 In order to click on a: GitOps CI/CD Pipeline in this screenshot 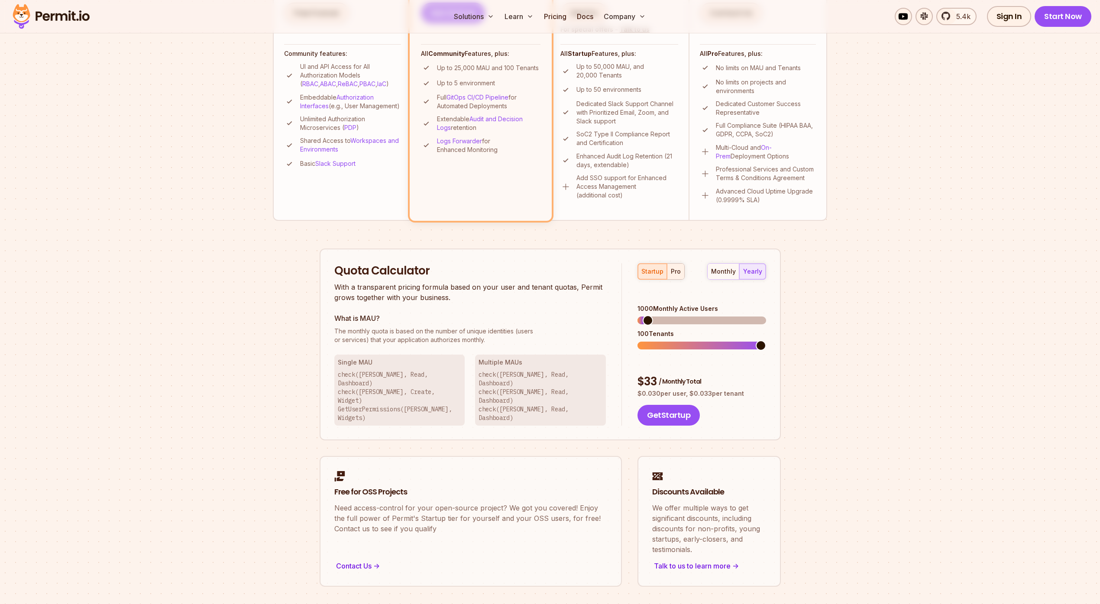, I will do `click(477, 97)`.